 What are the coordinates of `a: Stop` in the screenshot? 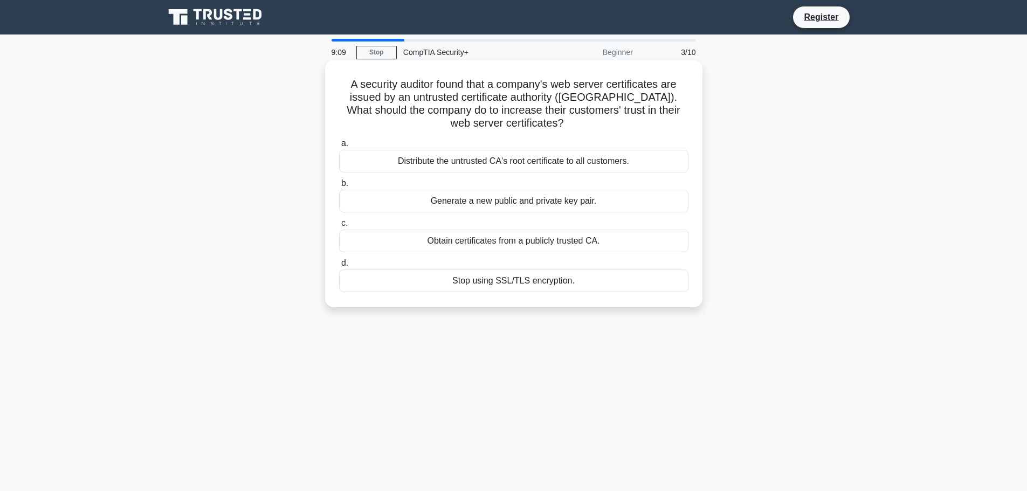 It's located at (376, 52).